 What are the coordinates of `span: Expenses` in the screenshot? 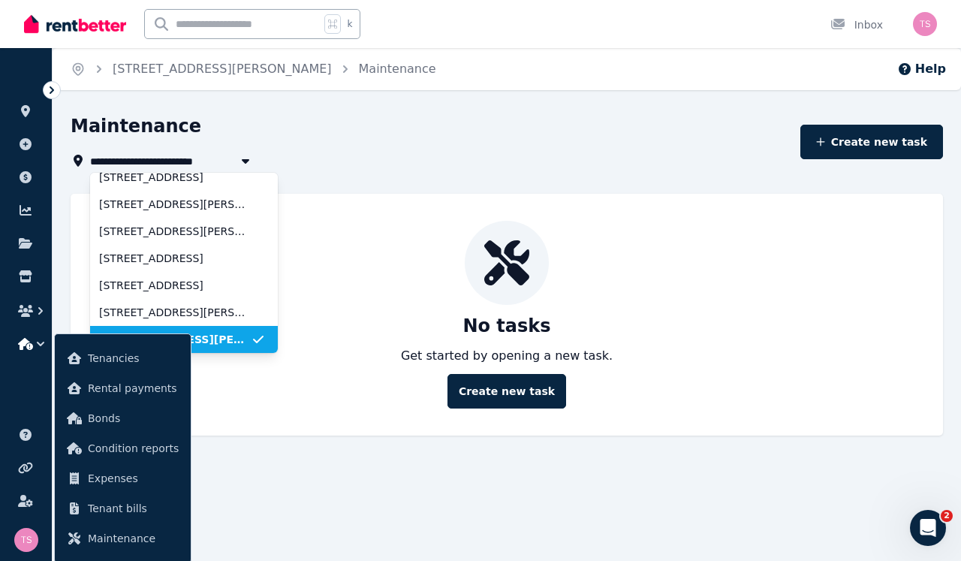 It's located at (133, 478).